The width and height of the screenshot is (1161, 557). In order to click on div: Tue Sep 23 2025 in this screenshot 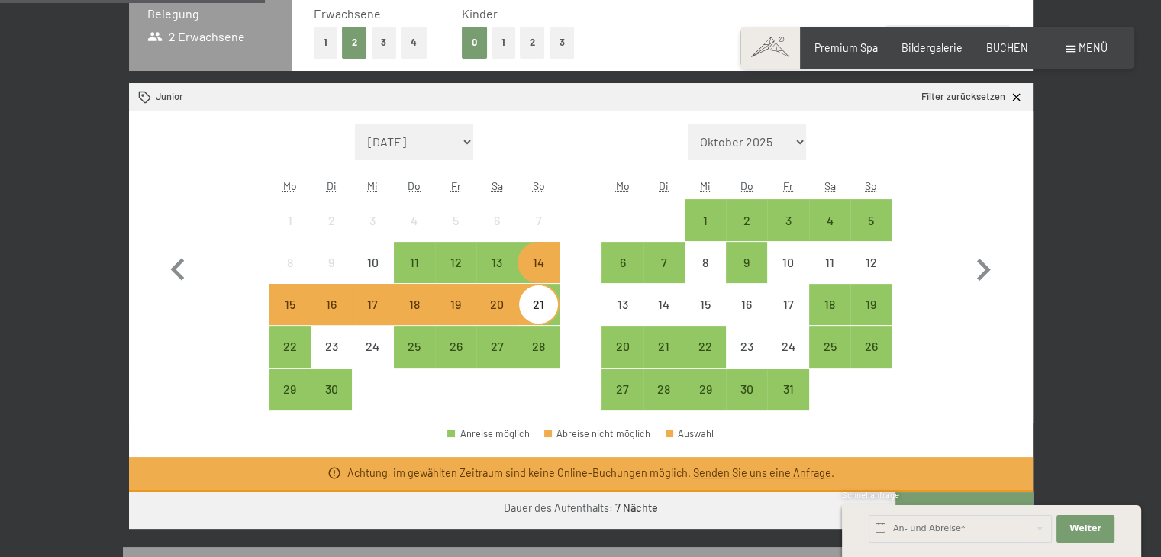, I will do `click(331, 347)`.